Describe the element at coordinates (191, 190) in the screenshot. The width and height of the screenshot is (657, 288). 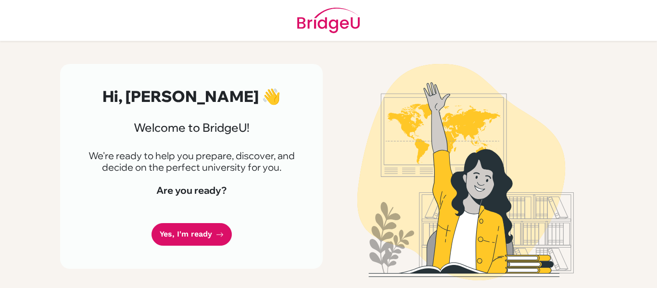
I see `h4: Are you ready?` at that location.